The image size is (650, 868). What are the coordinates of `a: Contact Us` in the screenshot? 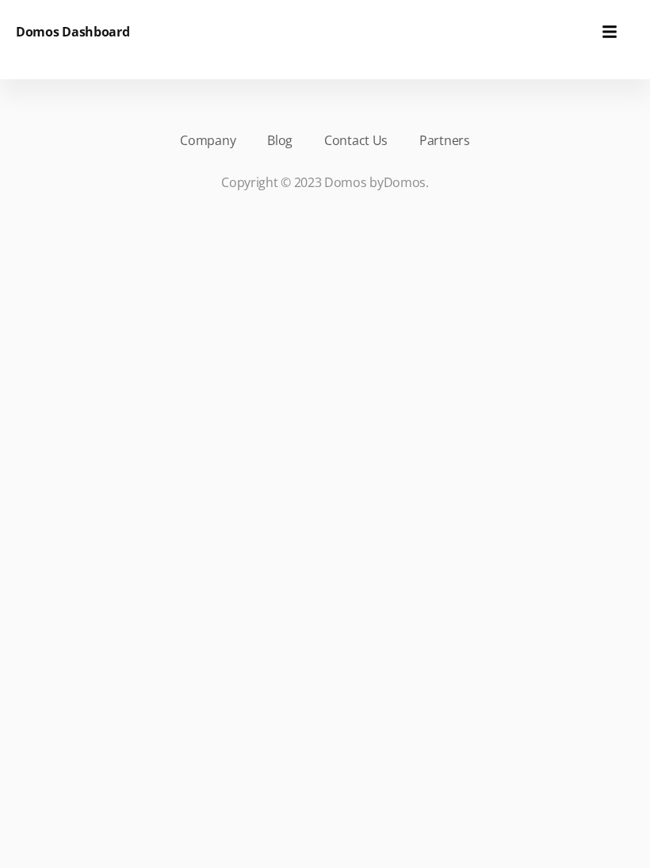 It's located at (356, 140).